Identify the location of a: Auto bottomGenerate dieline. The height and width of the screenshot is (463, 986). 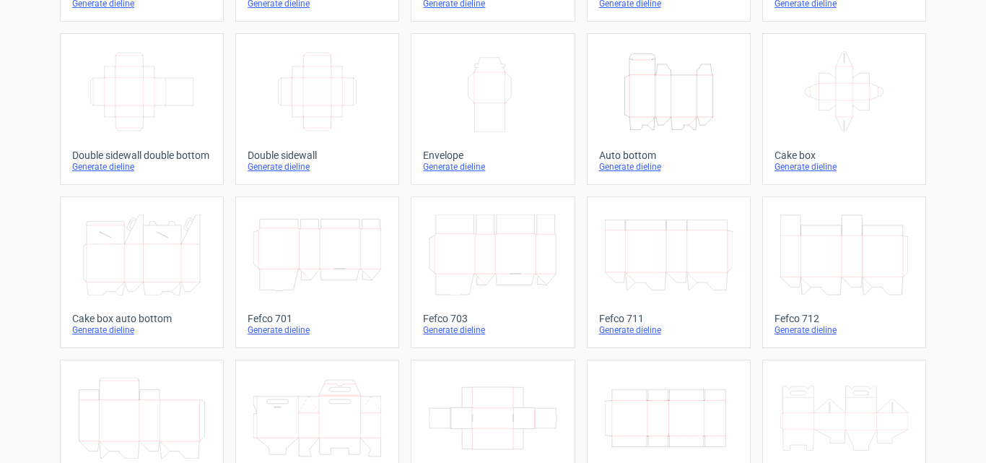
(669, 109).